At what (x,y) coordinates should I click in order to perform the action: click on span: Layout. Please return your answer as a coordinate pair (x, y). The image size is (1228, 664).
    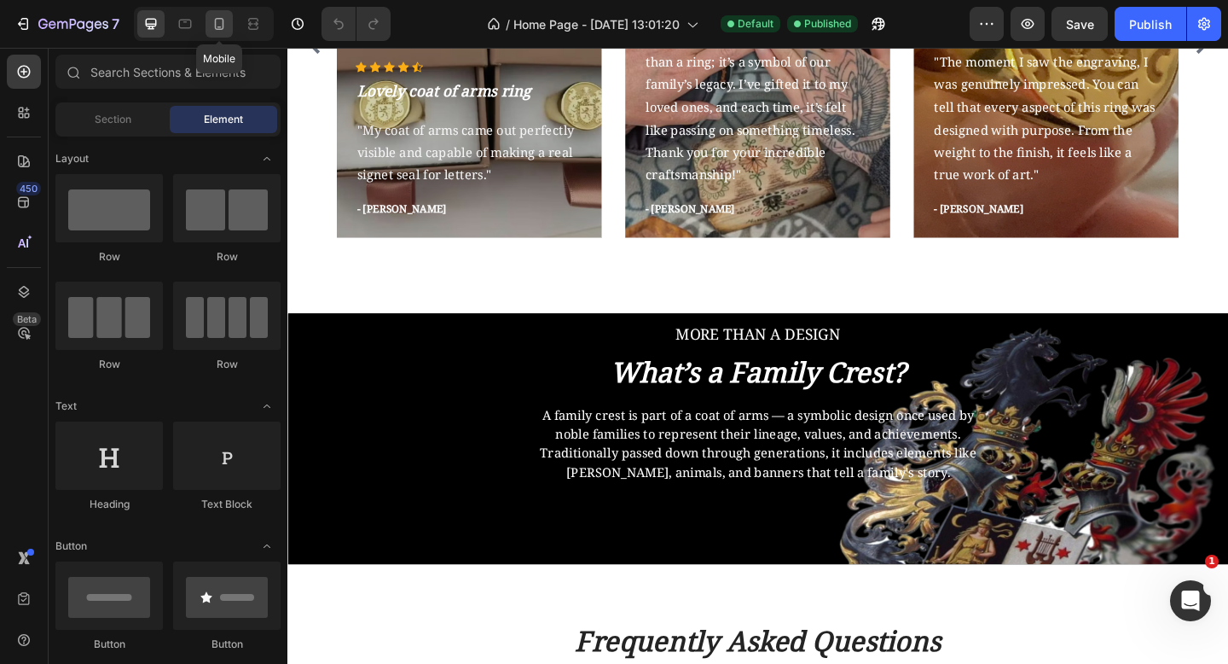
    Looking at the image, I should click on (72, 159).